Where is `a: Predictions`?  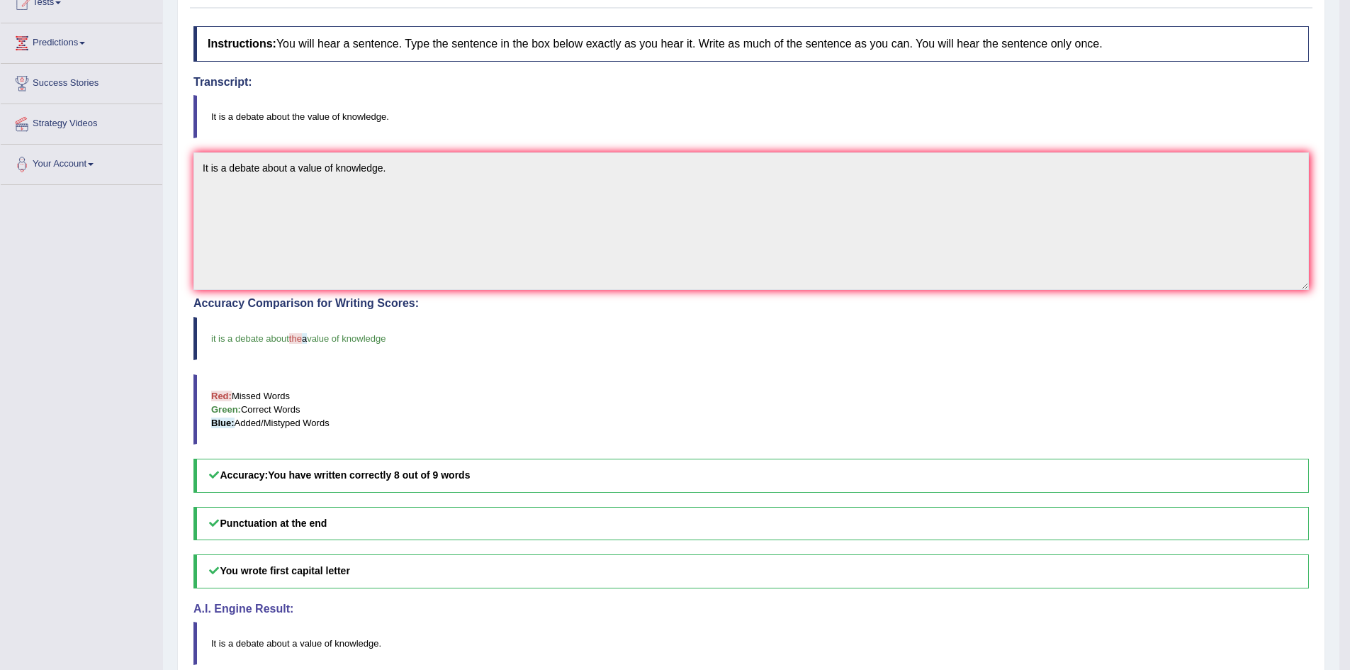
a: Predictions is located at coordinates (81, 41).